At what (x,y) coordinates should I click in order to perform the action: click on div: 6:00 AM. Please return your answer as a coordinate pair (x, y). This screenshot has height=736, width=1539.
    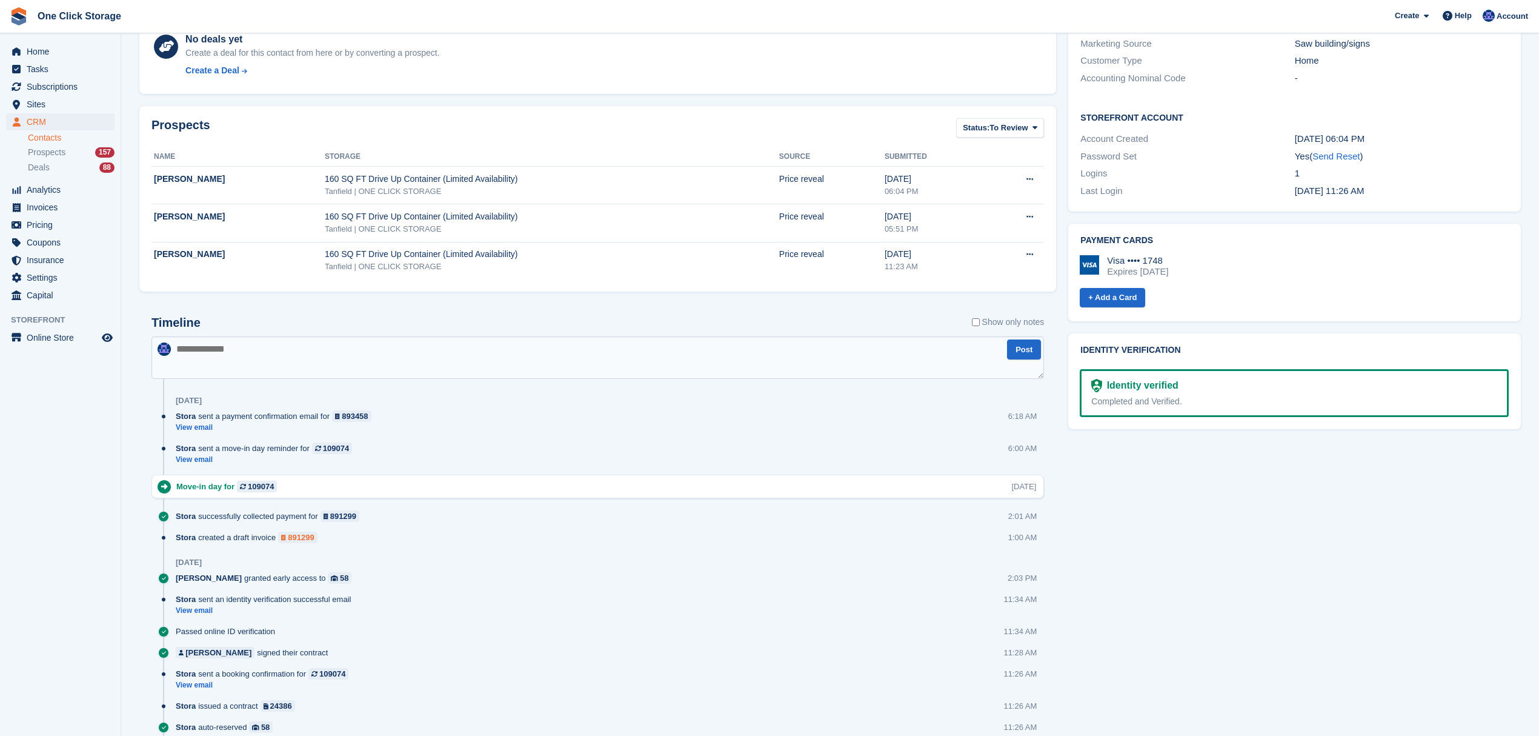
    Looking at the image, I should click on (1023, 448).